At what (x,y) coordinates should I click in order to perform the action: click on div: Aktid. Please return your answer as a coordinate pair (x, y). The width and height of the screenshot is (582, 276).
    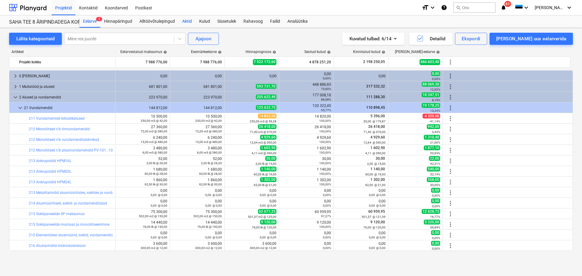
    Looking at the image, I should click on (187, 22).